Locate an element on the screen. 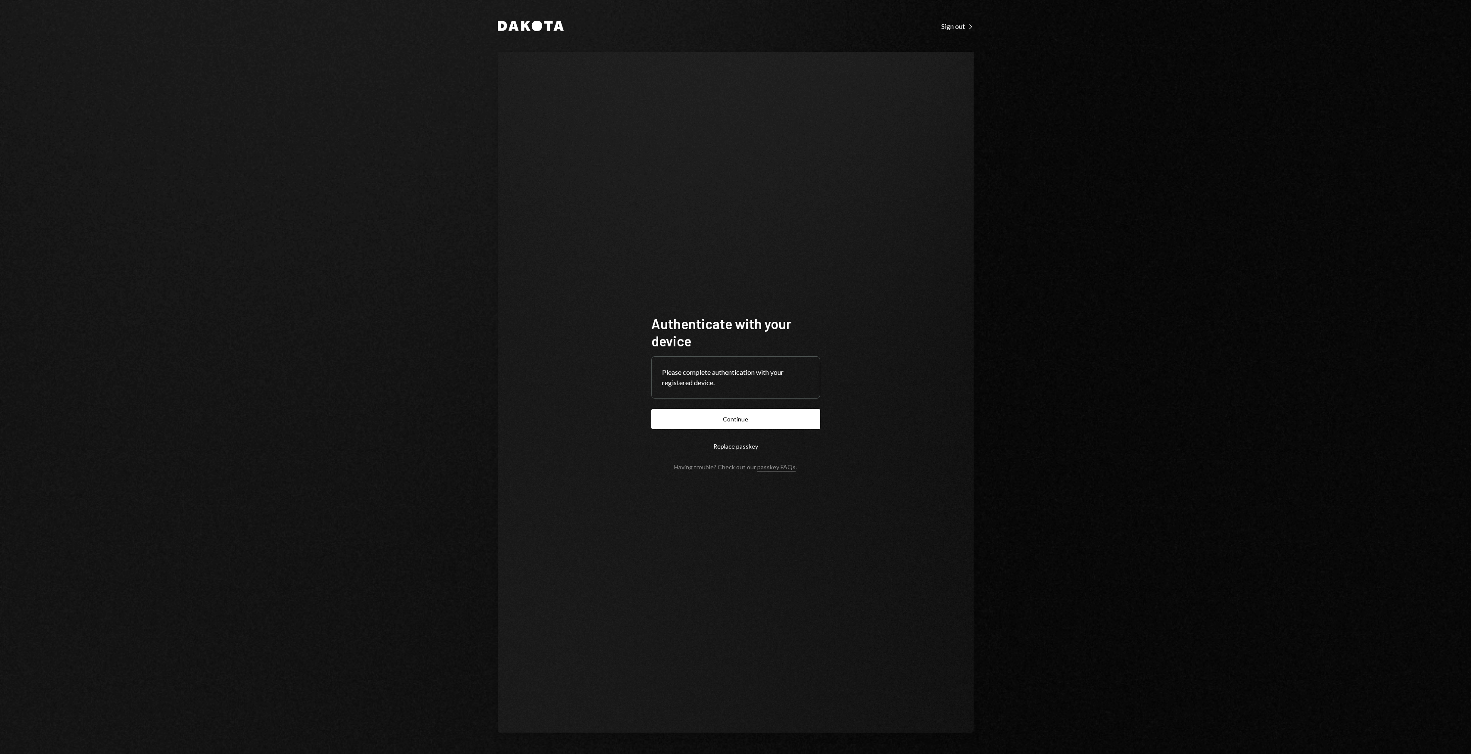  h1: Authenticate with your device is located at coordinates (736, 332).